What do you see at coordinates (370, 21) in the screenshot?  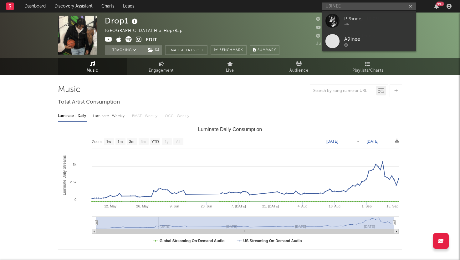 I see `a: P 9inee` at bounding box center [370, 21].